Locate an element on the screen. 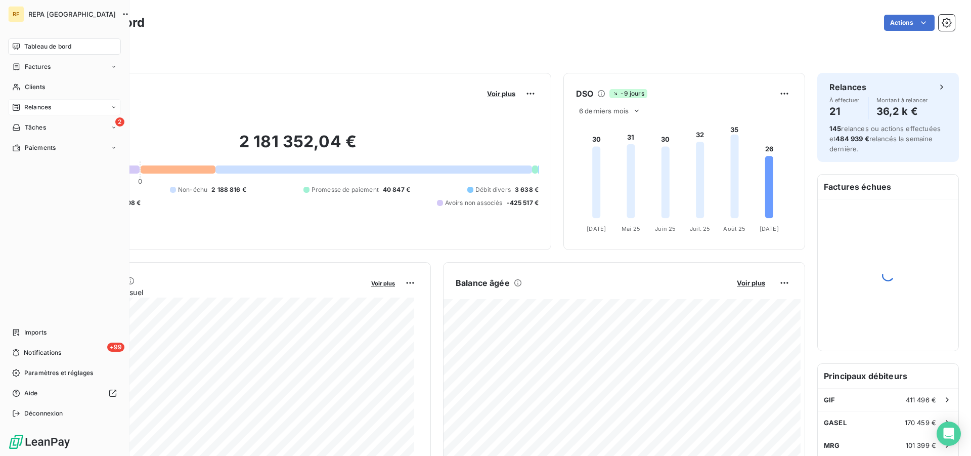 The image size is (971, 456). span: GASEL is located at coordinates (835, 422).